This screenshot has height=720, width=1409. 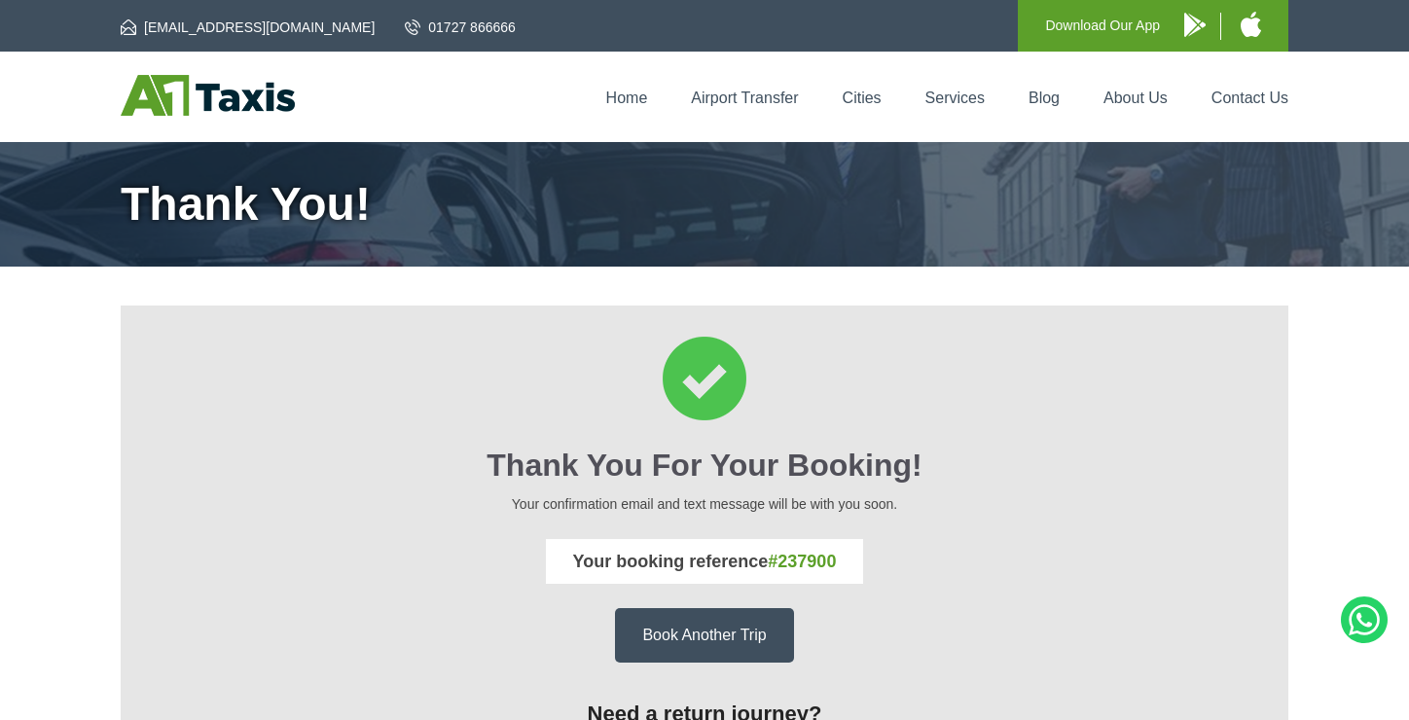 I want to click on p: Your confirmation email and text message will be with you soon., so click(x=705, y=504).